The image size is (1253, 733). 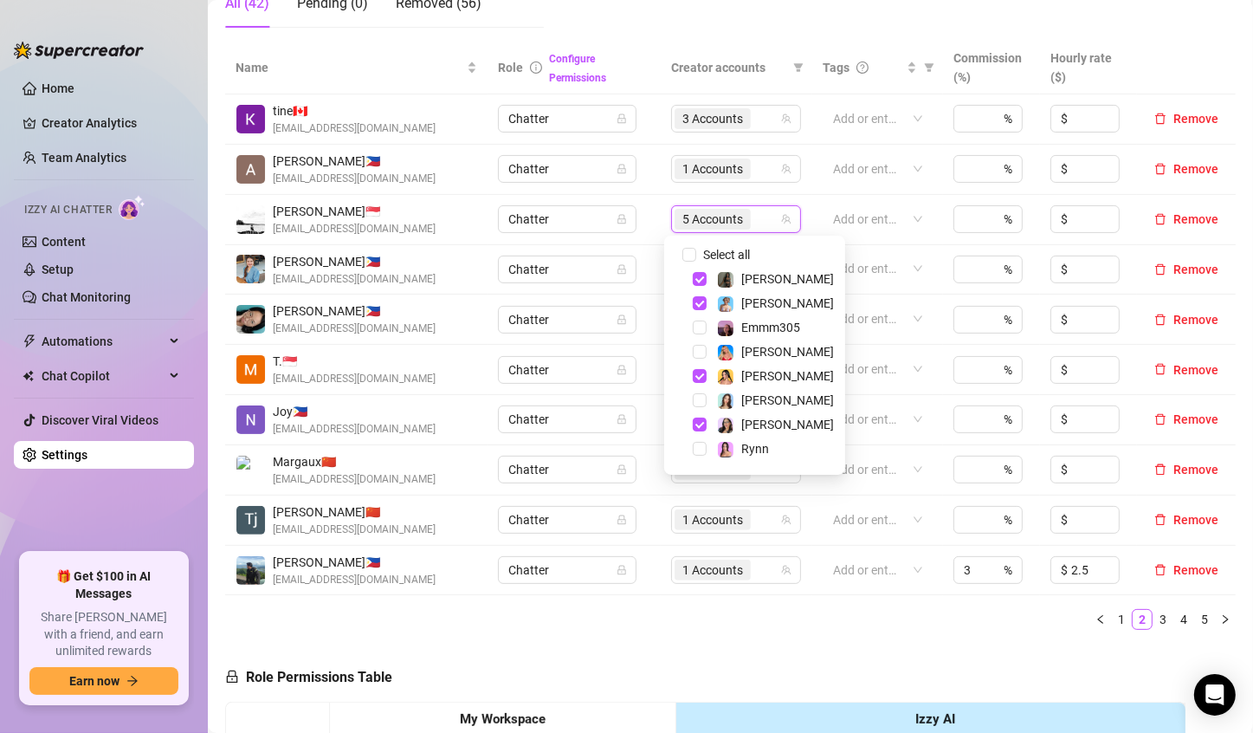 What do you see at coordinates (1163, 619) in the screenshot?
I see `a: 3` at bounding box center [1163, 619].